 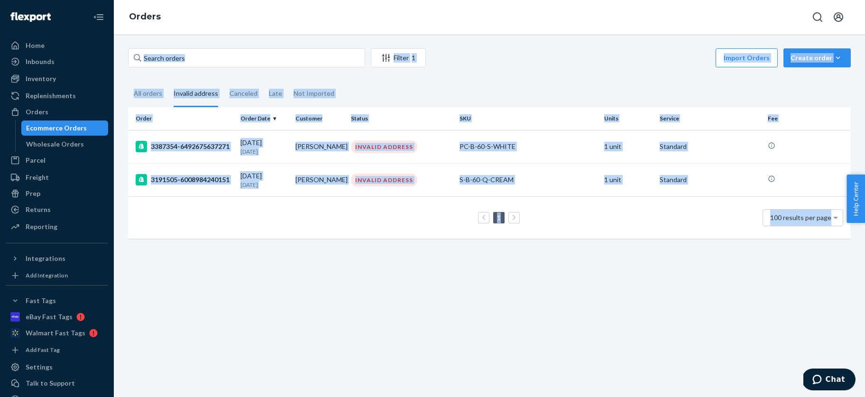 I want to click on a: Reporting, so click(x=57, y=227).